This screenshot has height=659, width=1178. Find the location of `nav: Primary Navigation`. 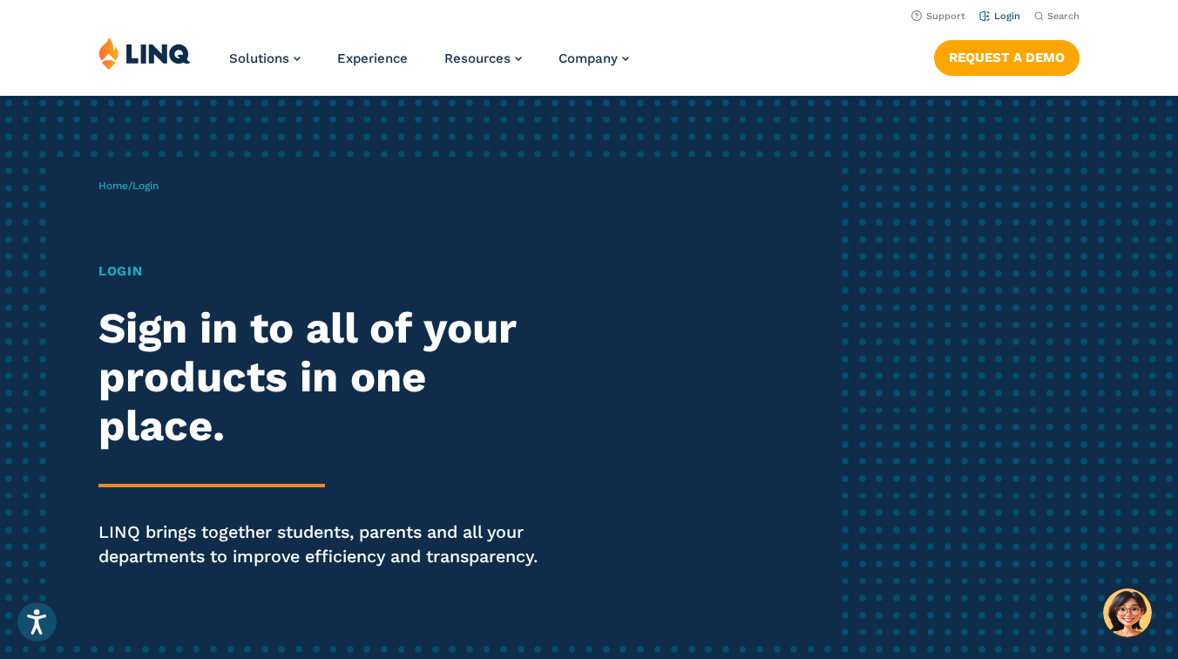

nav: Primary Navigation is located at coordinates (429, 65).